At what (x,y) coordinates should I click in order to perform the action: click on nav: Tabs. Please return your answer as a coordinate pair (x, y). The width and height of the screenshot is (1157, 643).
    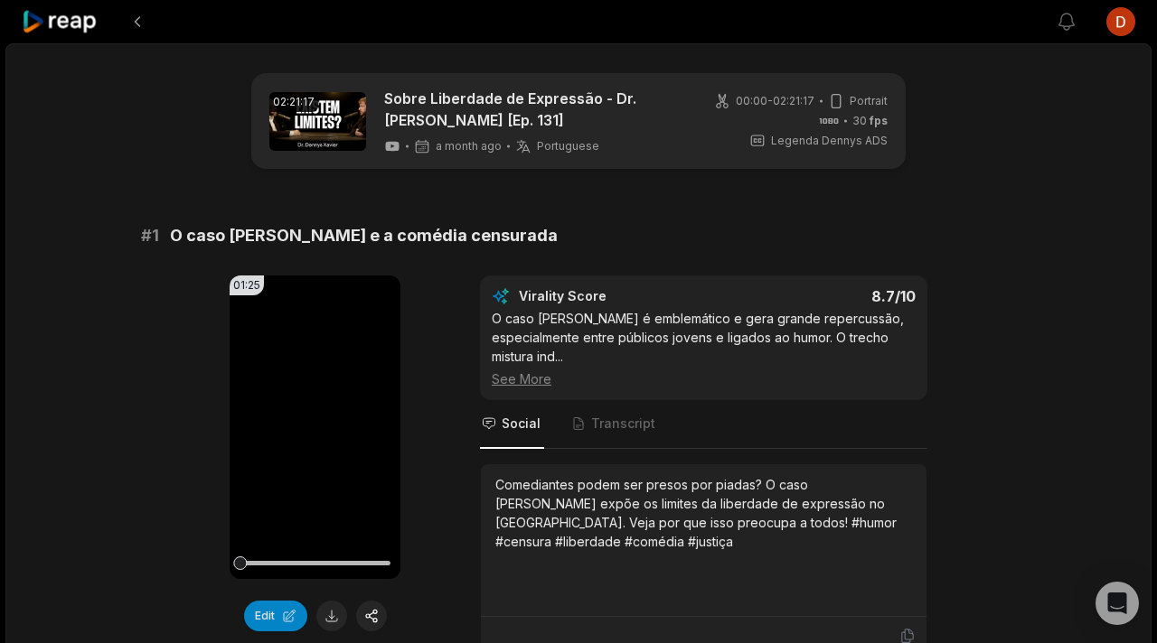
    Looking at the image, I should click on (703, 425).